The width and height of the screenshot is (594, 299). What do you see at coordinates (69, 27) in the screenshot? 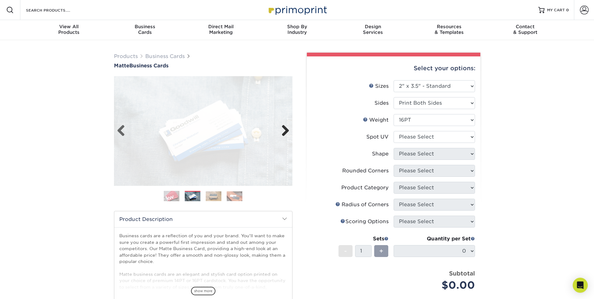
I see `span: View All` at bounding box center [69, 27].